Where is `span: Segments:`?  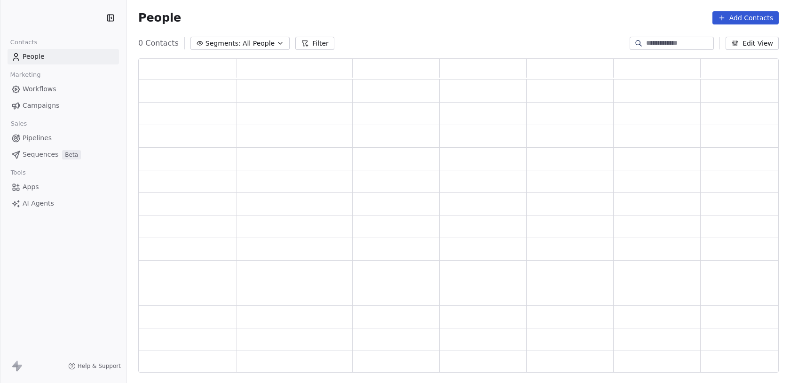 span: Segments: is located at coordinates (223, 43).